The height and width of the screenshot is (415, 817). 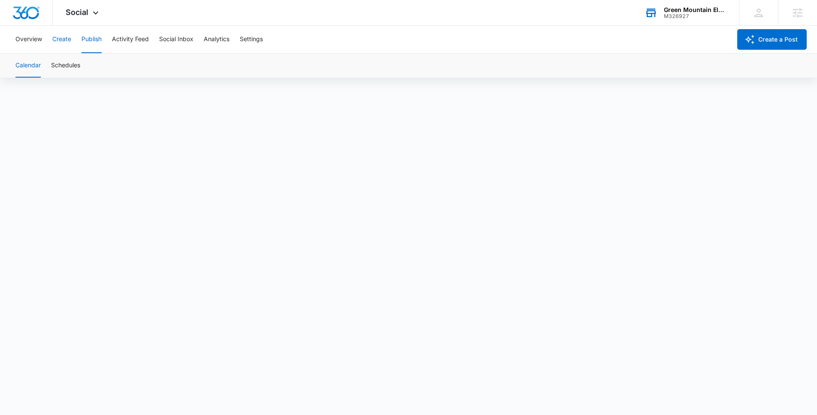 What do you see at coordinates (130, 39) in the screenshot?
I see `button: Activity Feed` at bounding box center [130, 39].